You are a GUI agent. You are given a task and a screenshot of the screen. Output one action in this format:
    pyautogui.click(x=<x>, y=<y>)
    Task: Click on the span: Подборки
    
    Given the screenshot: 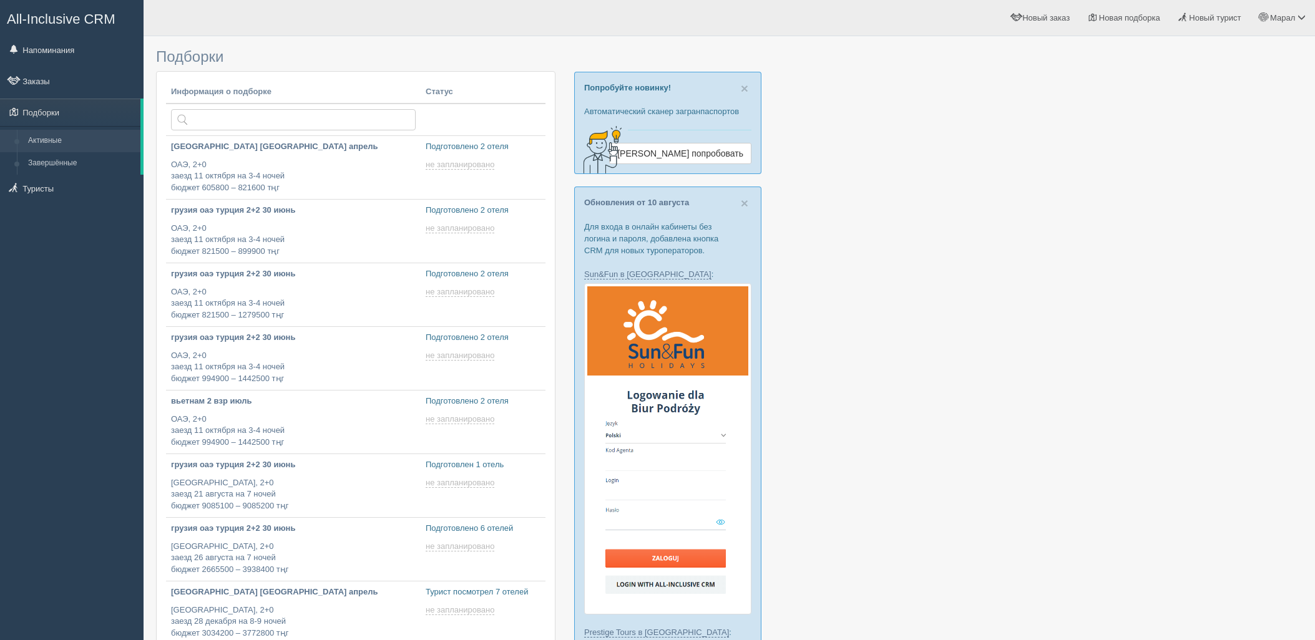 What is the action you would take?
    pyautogui.click(x=190, y=56)
    